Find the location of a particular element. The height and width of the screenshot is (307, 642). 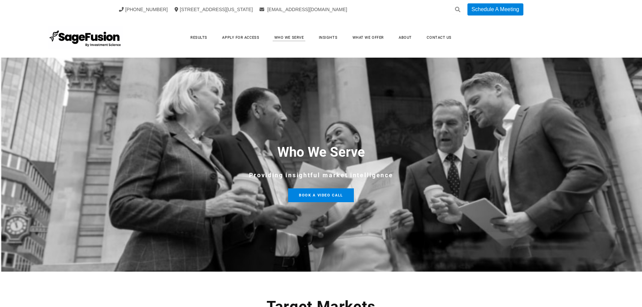

a: Apply for Access is located at coordinates (240, 37).